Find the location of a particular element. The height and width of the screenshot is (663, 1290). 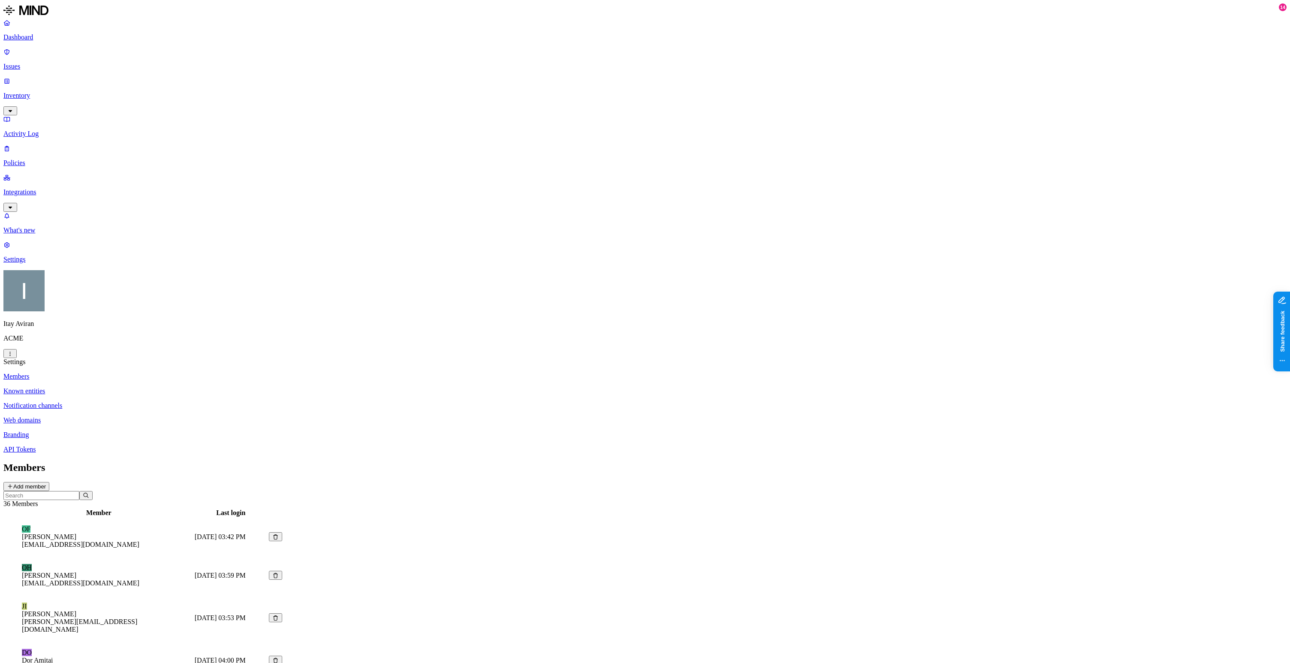

p: ACME is located at coordinates (645, 338).